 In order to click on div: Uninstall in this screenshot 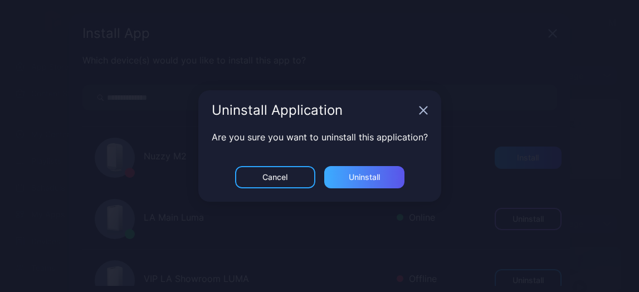, I will do `click(364, 177)`.